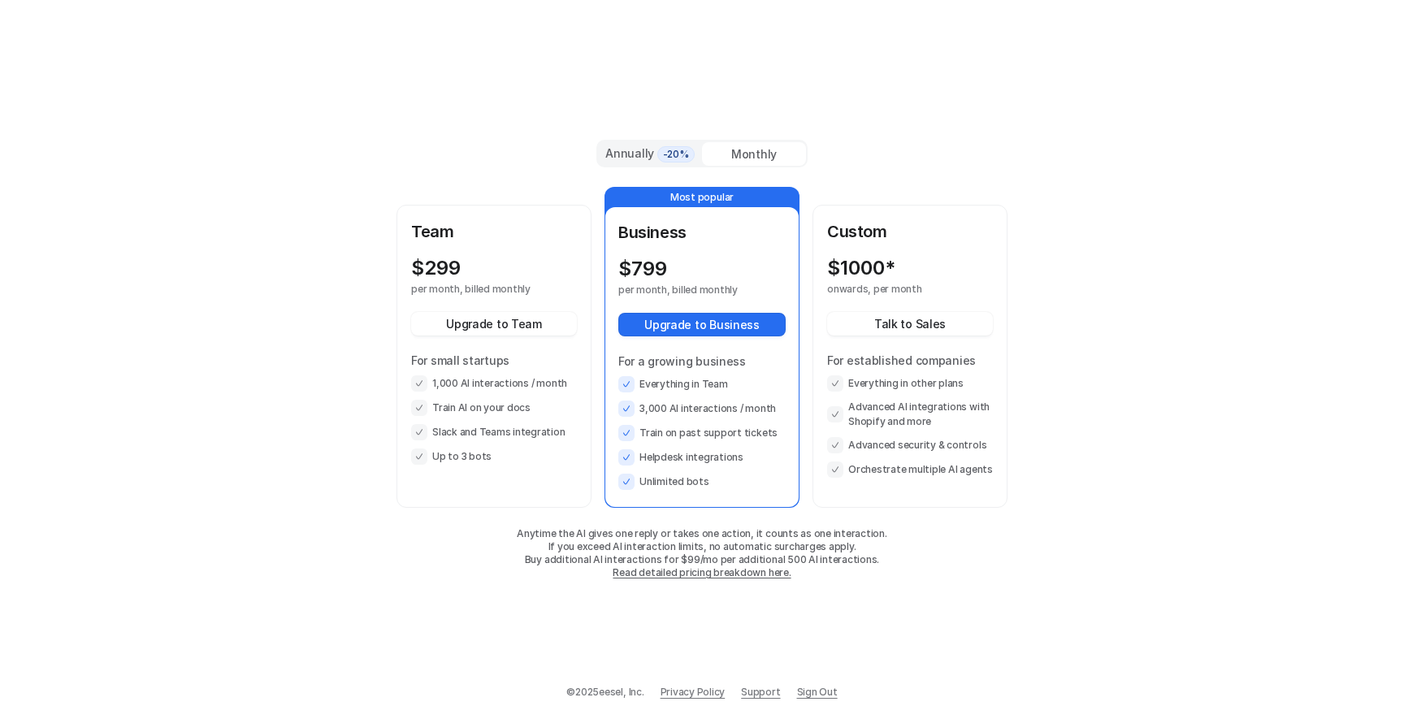  Describe the element at coordinates (702, 232) in the screenshot. I see `p: Business` at that location.